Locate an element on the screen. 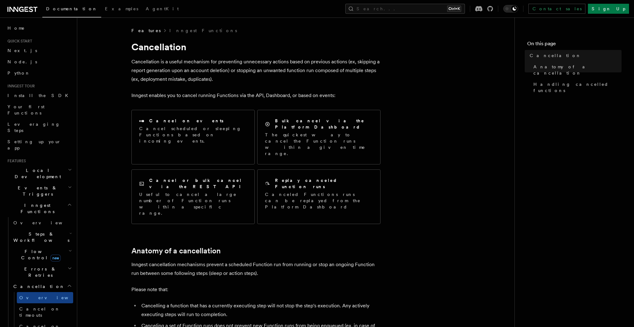 This screenshot has height=327, width=634. span: Errors & Retries is located at coordinates (39, 272).